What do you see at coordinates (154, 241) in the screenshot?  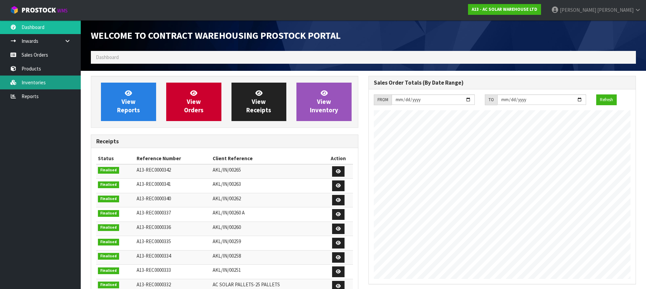 I see `span: A13-REC0000335` at bounding box center [154, 241].